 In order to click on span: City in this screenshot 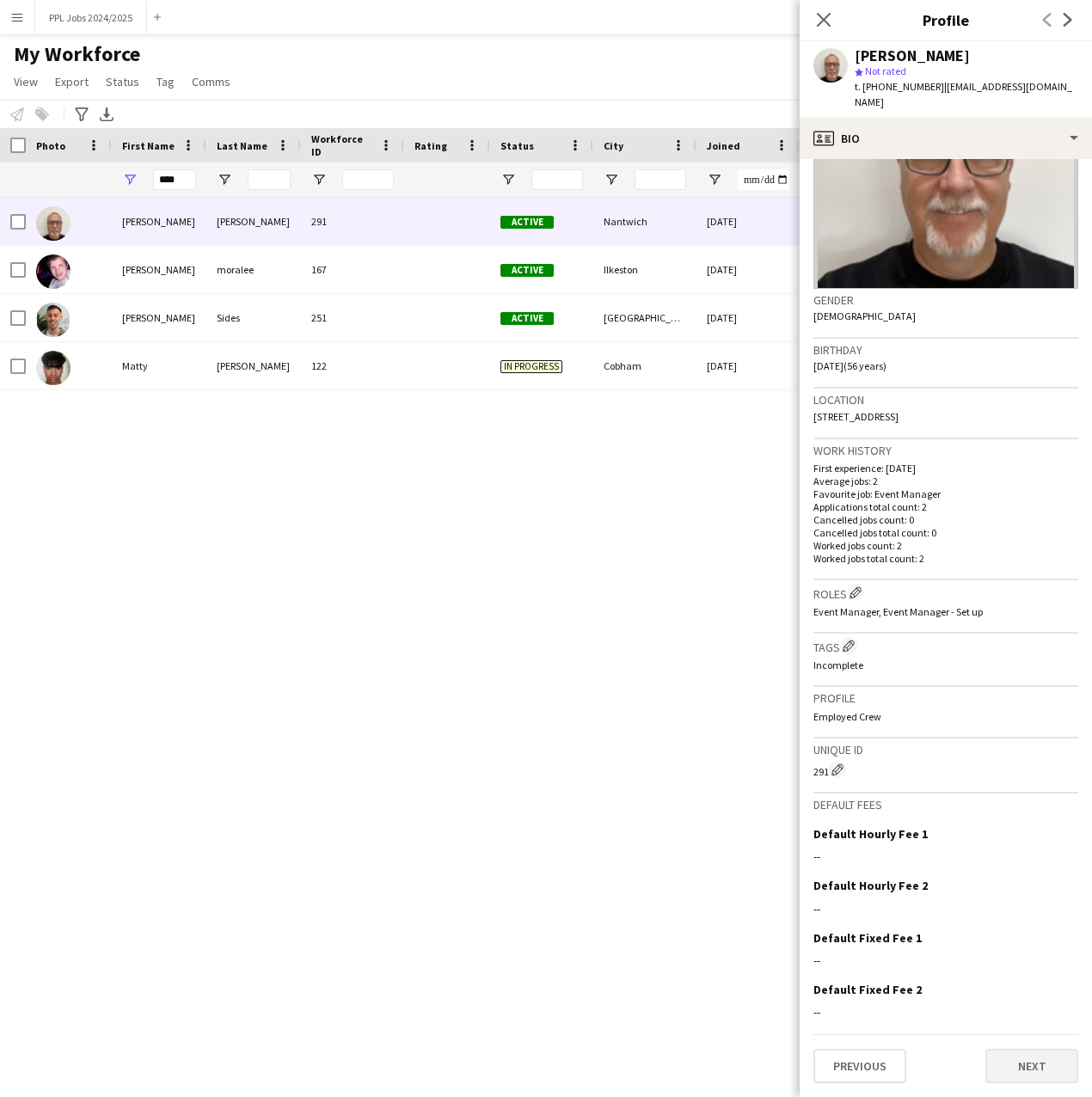, I will do `click(613, 146)`.